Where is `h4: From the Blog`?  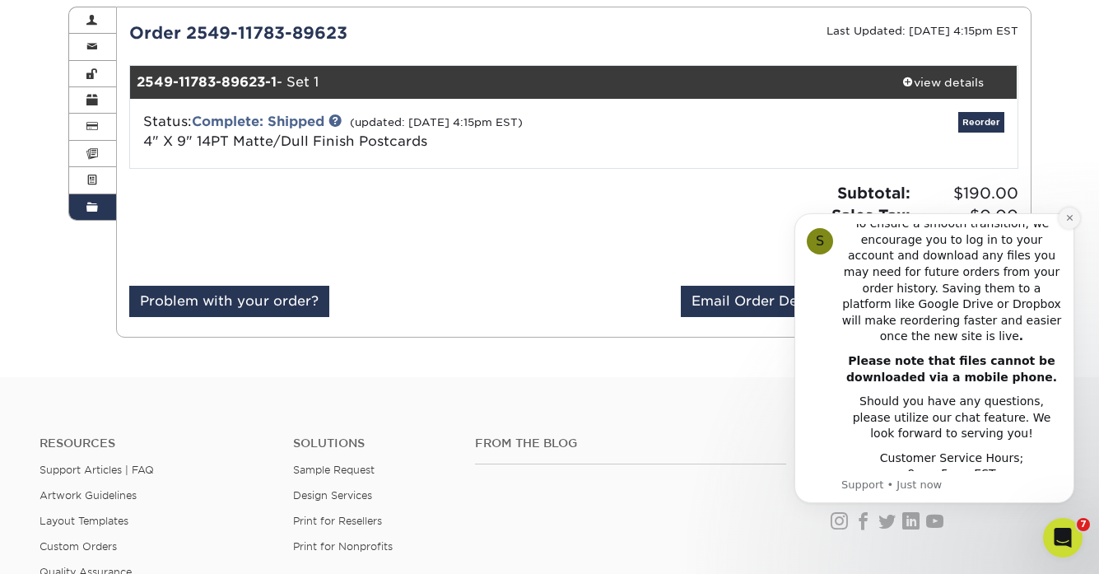
h4: From the Blog is located at coordinates (630, 443).